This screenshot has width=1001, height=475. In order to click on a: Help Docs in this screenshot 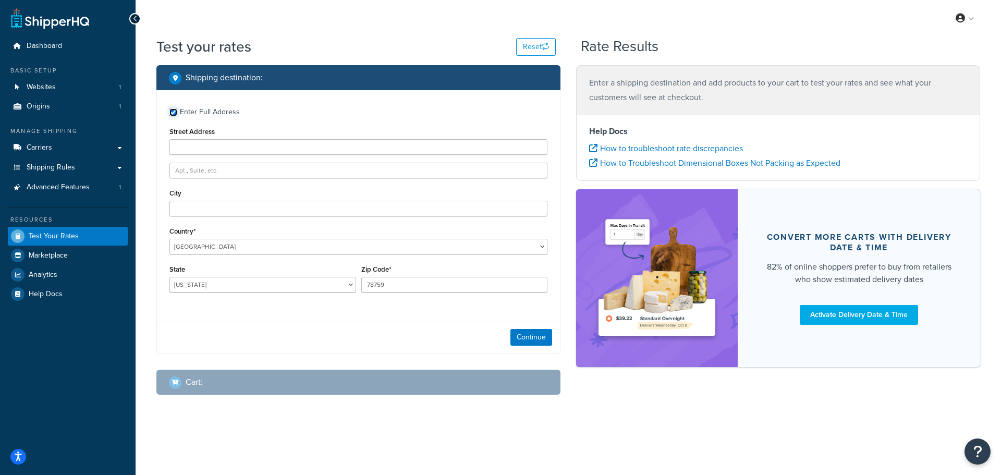, I will do `click(68, 294)`.